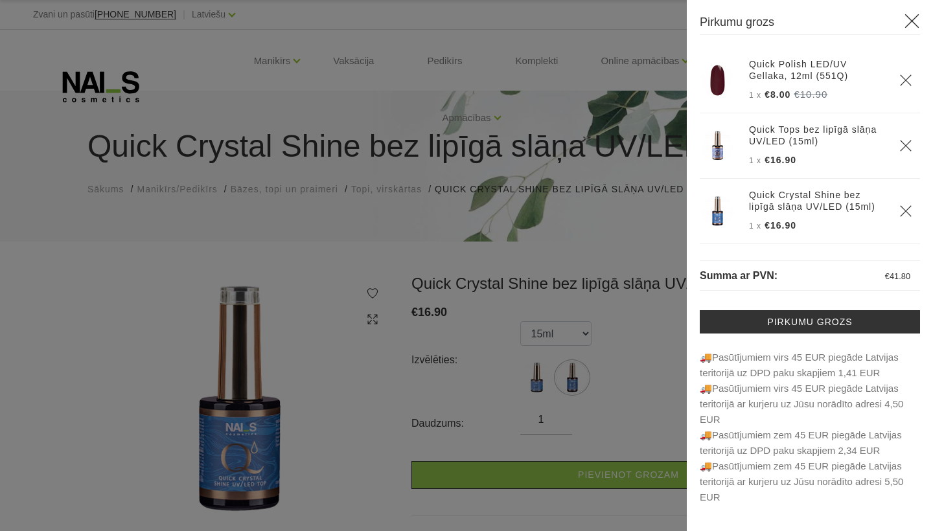 The image size is (933, 531). What do you see at coordinates (900, 276) in the screenshot?
I see `span: 41.80` at bounding box center [900, 276].